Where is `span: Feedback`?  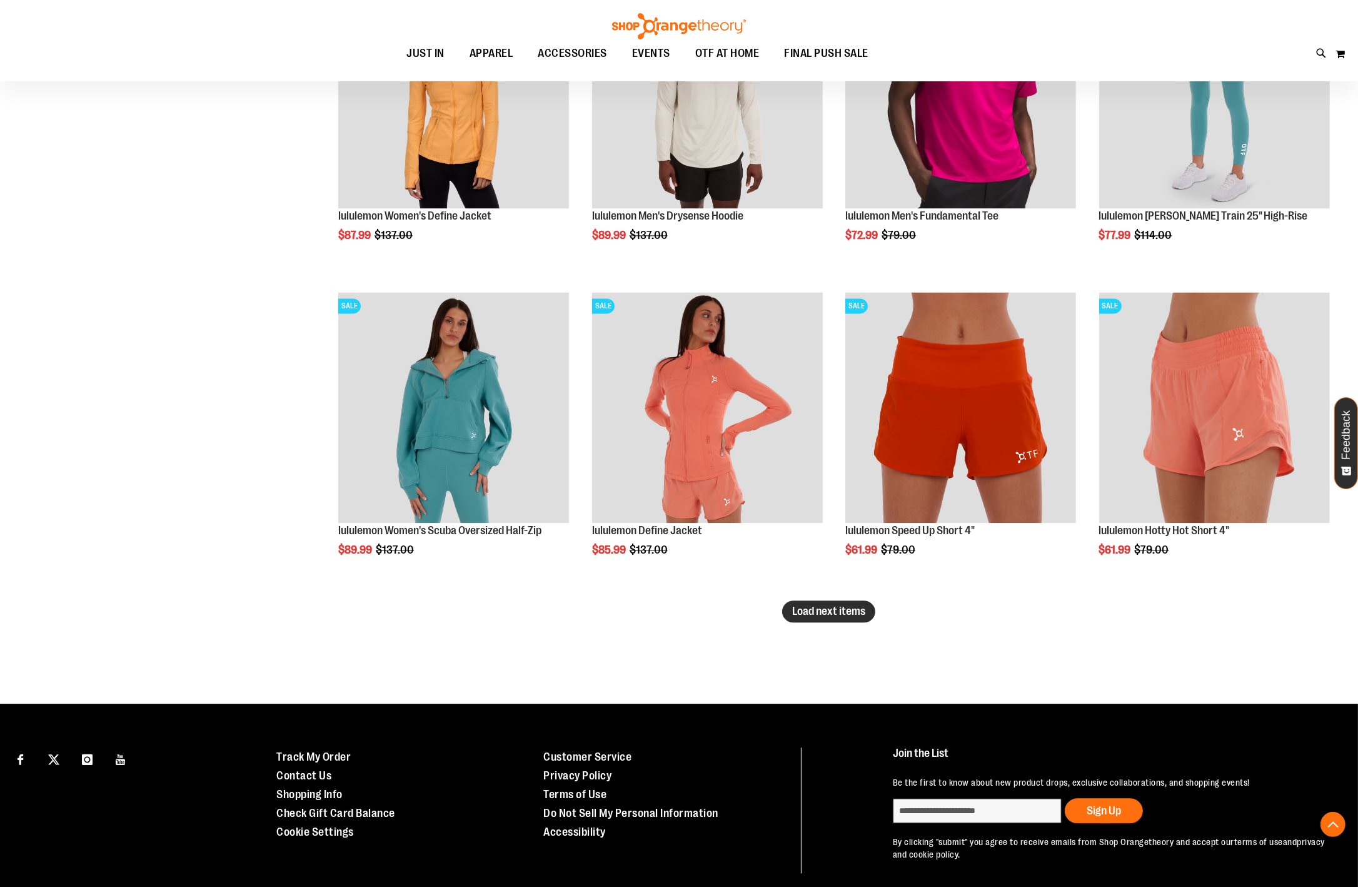
span: Feedback is located at coordinates (1346, 435).